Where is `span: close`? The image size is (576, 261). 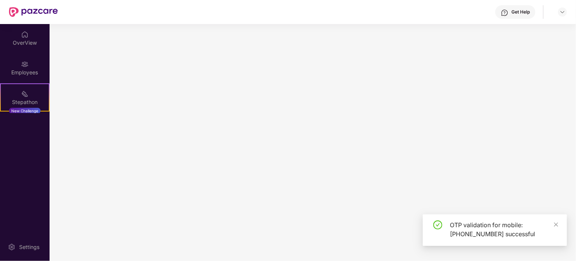
span: close is located at coordinates (556, 225).